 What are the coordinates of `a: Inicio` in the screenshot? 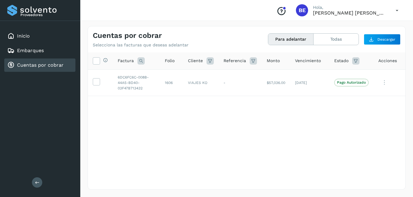 It's located at (23, 36).